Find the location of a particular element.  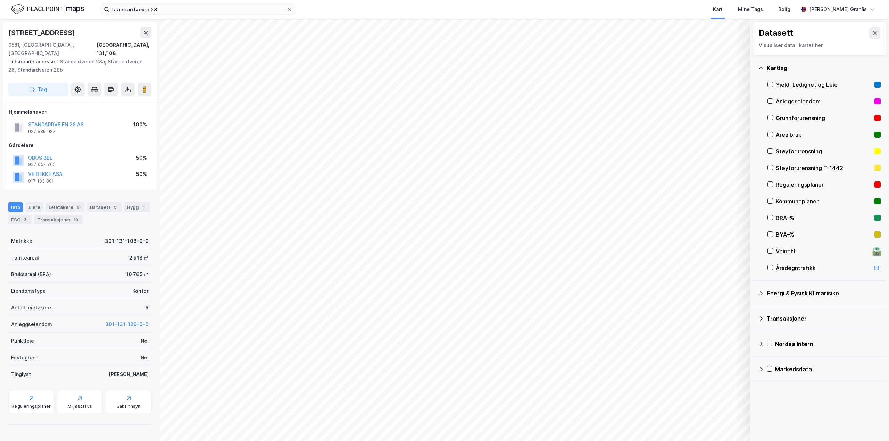

div: Grunnforurensning is located at coordinates (824, 118).